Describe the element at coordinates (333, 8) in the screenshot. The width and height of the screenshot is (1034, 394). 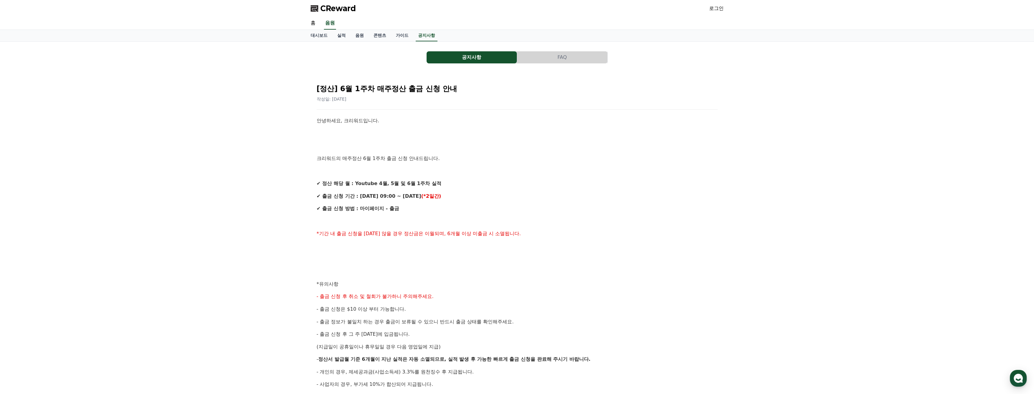
I see `a: CReward` at that location.